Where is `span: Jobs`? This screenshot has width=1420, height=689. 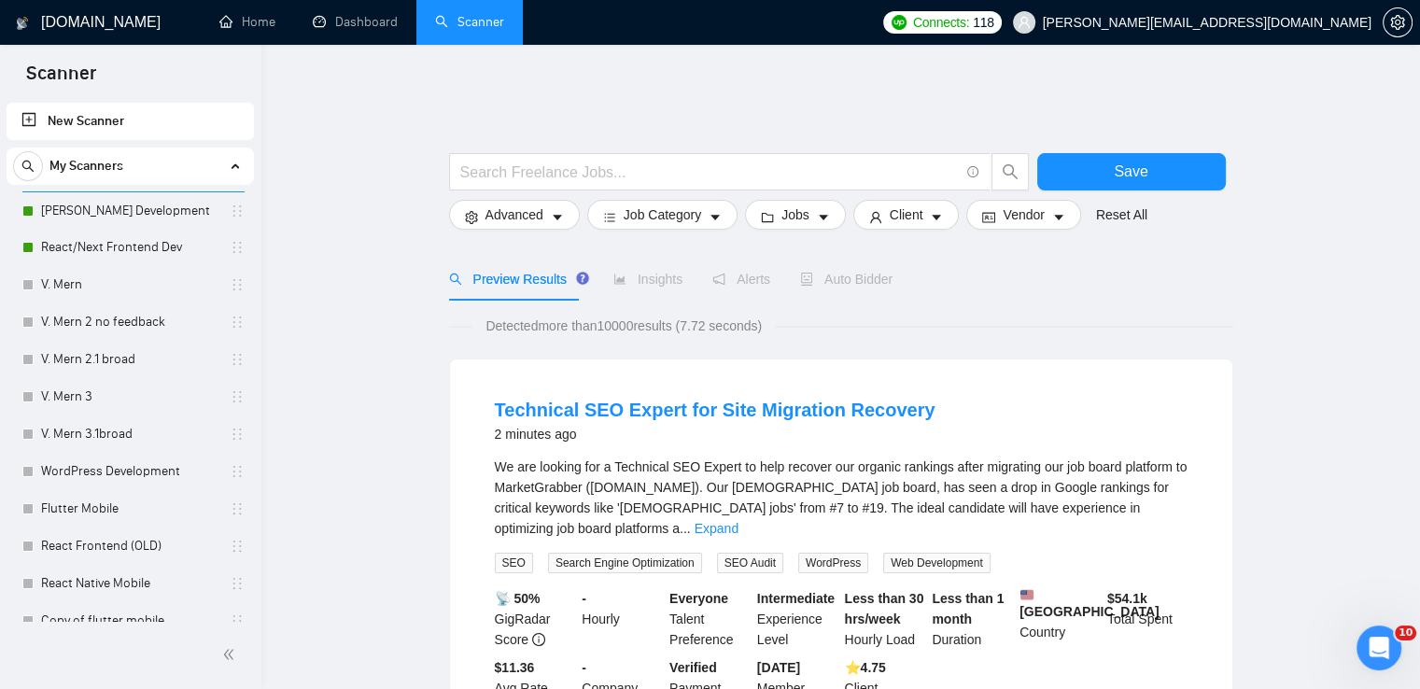
span: Jobs is located at coordinates (795, 215).